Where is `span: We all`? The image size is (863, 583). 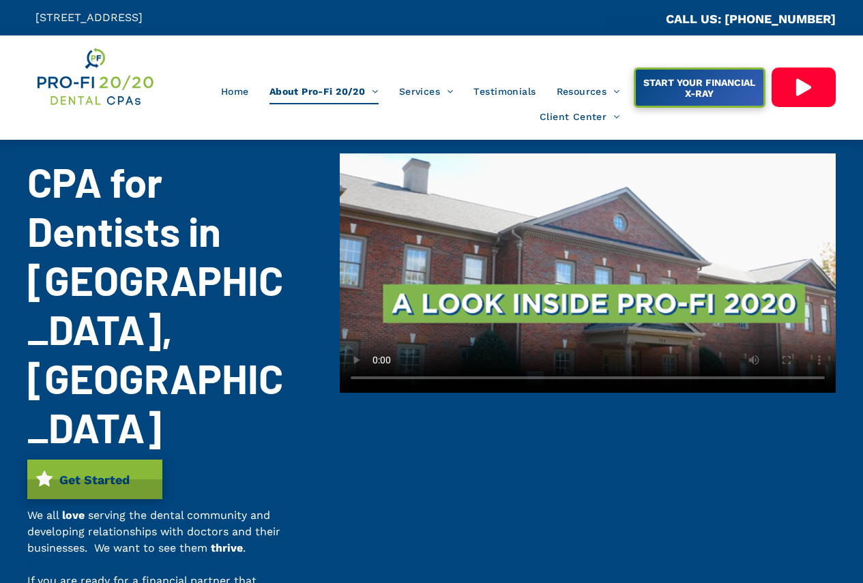 span: We all is located at coordinates (43, 515).